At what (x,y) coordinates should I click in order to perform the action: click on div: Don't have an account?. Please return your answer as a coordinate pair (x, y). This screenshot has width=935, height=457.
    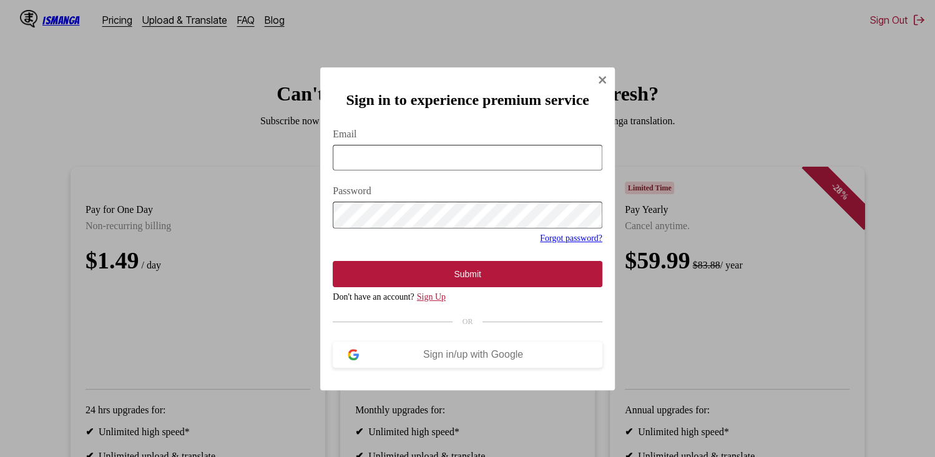
    Looking at the image, I should click on (468, 297).